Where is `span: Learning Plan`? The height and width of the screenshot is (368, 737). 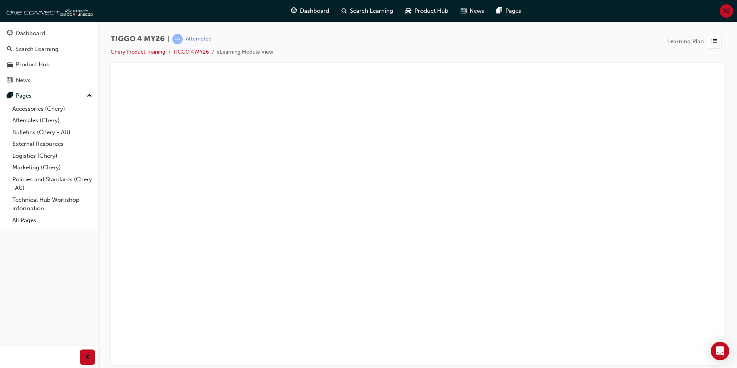
span: Learning Plan is located at coordinates (685, 41).